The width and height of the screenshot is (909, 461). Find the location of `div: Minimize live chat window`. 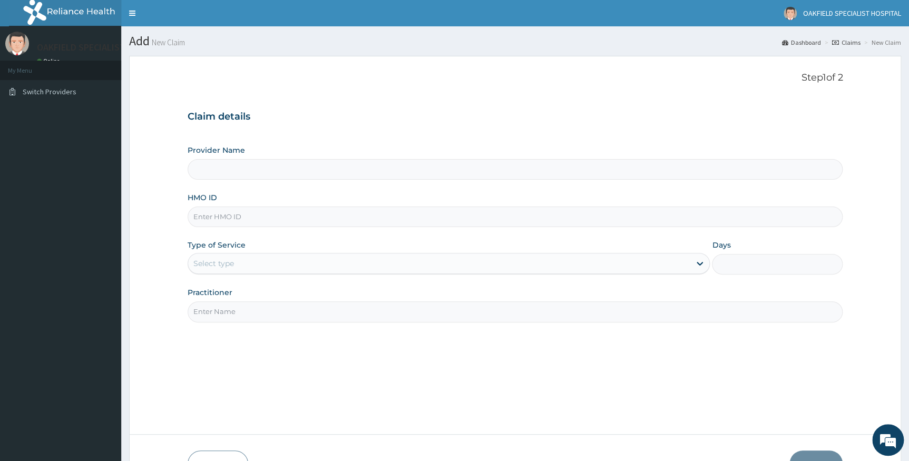

div: Minimize live chat window is located at coordinates (185, 18).